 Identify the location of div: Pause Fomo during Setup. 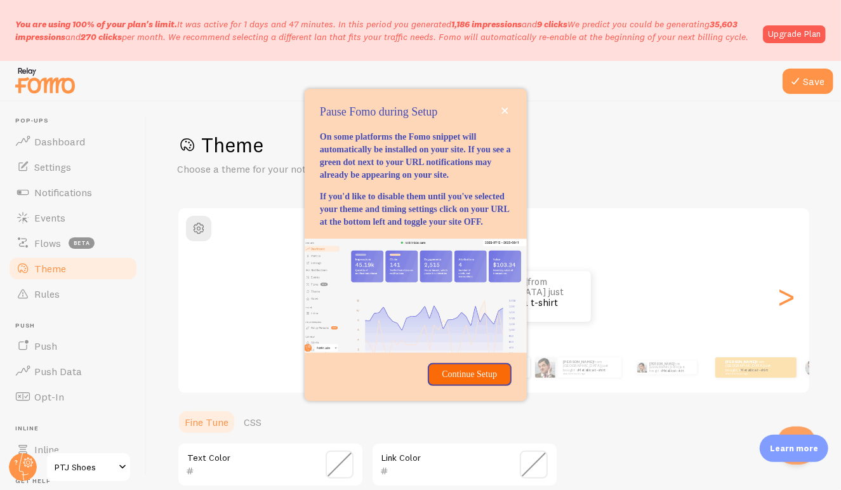
(416, 245).